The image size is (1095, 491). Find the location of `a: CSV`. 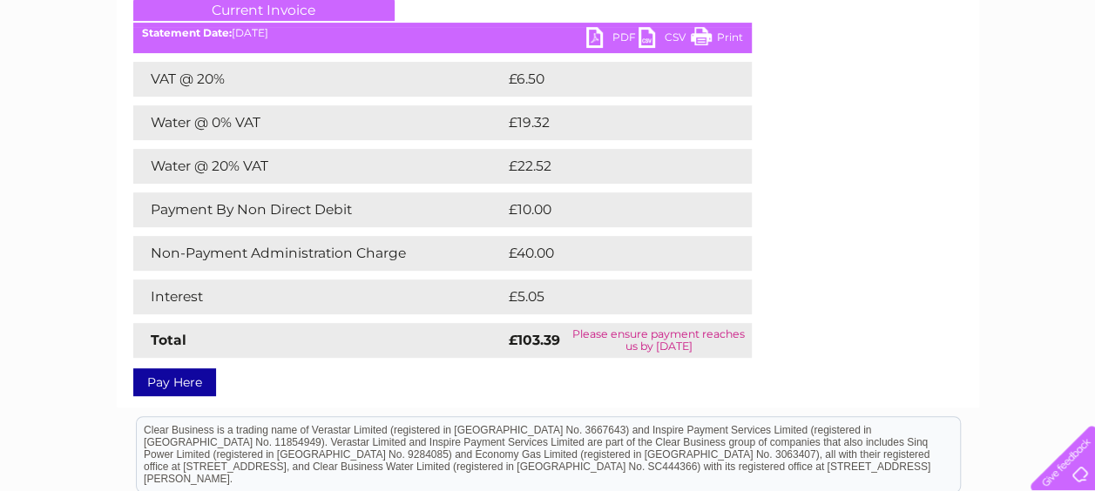

a: CSV is located at coordinates (665, 39).